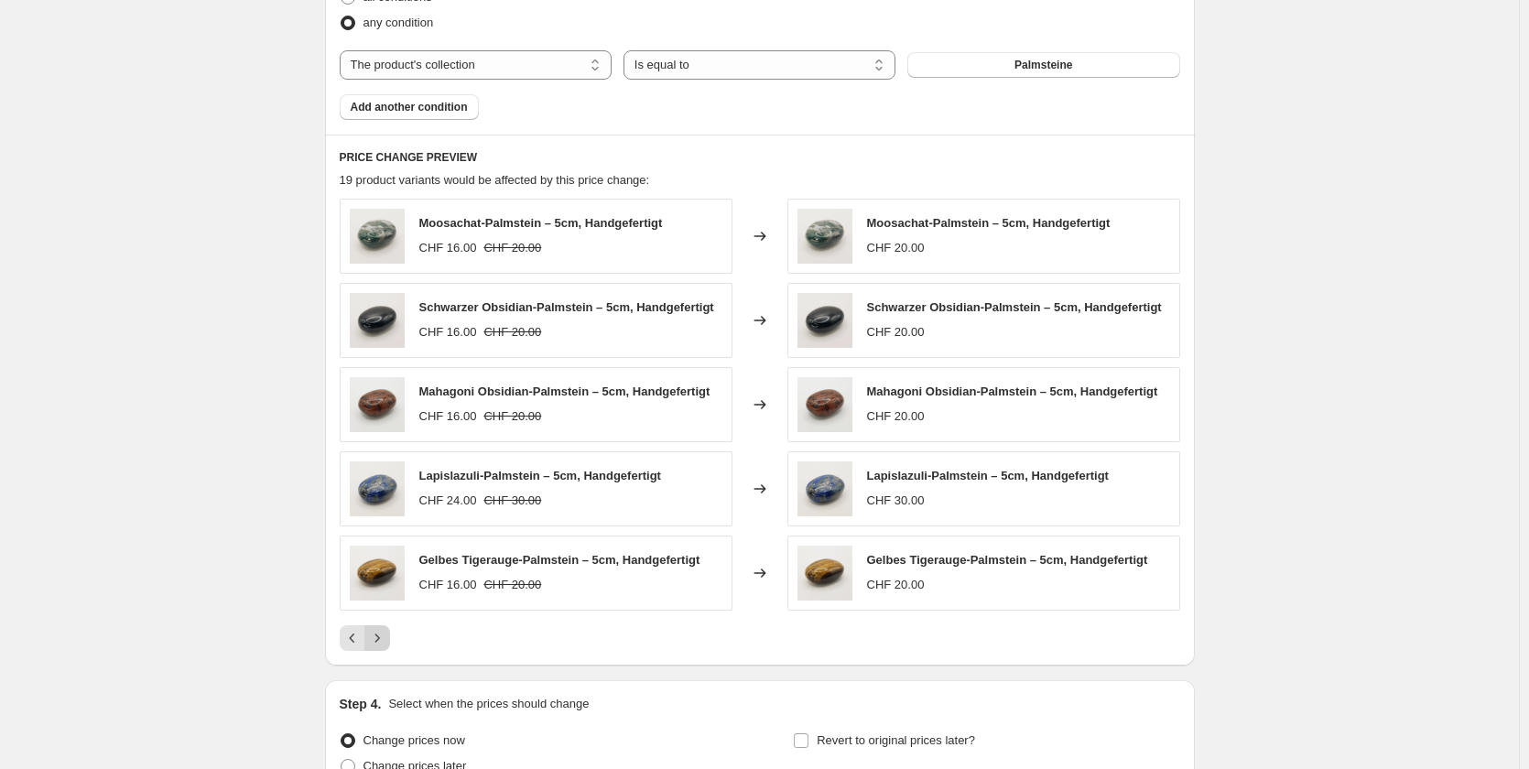 This screenshot has height=769, width=1529. I want to click on span: 19 product variants would be affected by this price change:, so click(495, 180).